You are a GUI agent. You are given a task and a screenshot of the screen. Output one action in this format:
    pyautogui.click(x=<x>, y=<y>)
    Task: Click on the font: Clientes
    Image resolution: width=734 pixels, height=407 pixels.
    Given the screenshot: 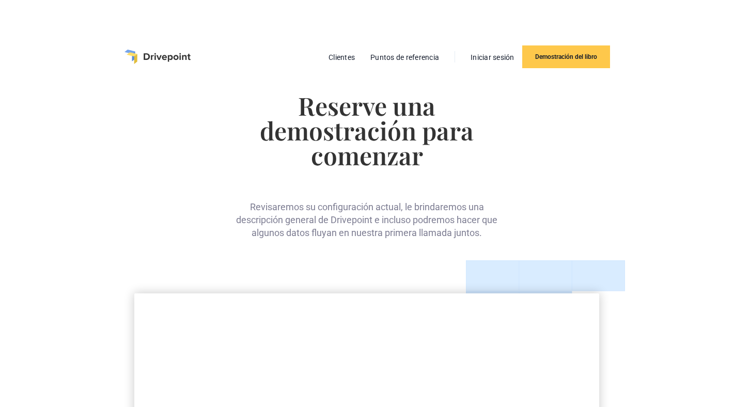 What is the action you would take?
    pyautogui.click(x=342, y=57)
    